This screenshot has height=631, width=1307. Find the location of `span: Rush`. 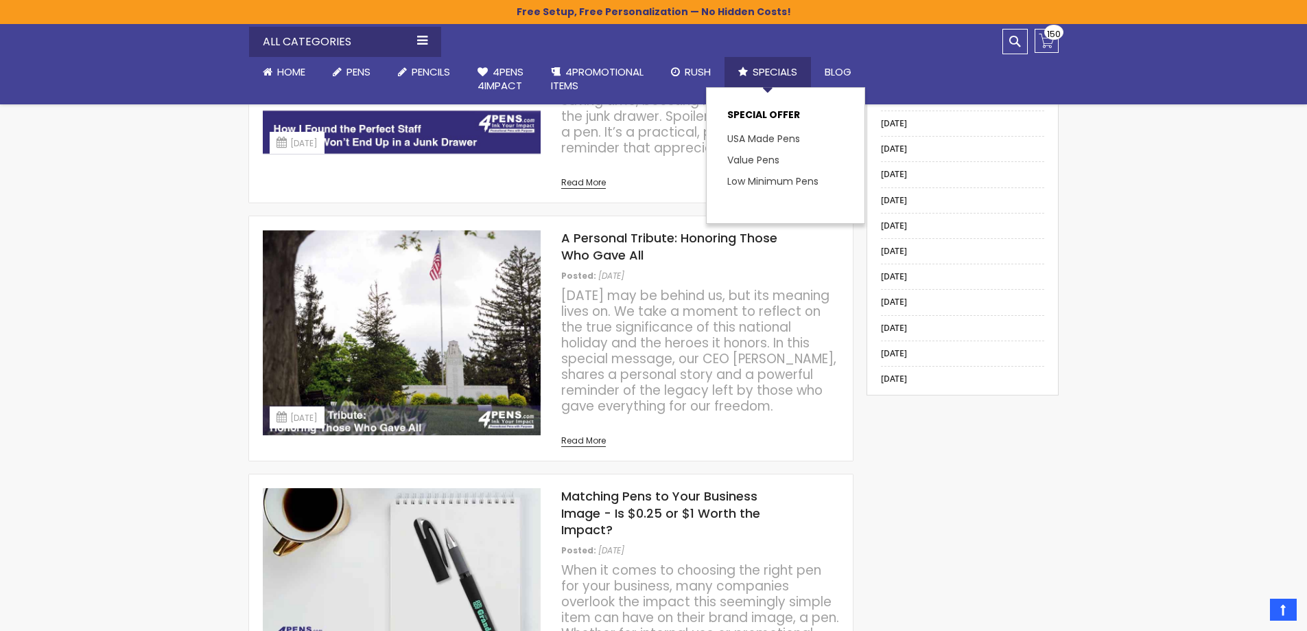

span: Rush is located at coordinates (698, 71).